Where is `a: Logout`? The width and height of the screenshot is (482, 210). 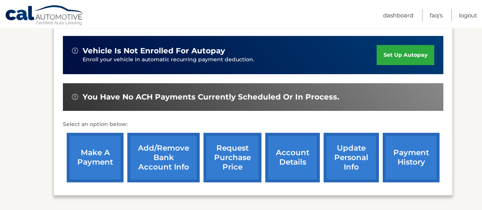 a: Logout is located at coordinates (468, 15).